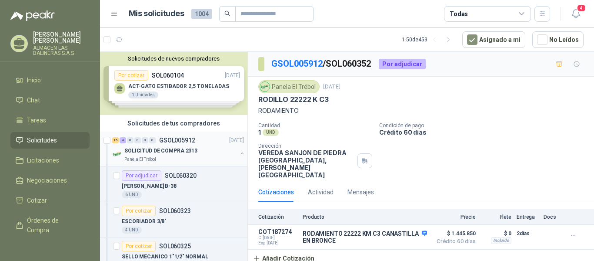 Image resolution: width=594 pixels, height=261 pixels. I want to click on p: Flete, so click(497, 217).